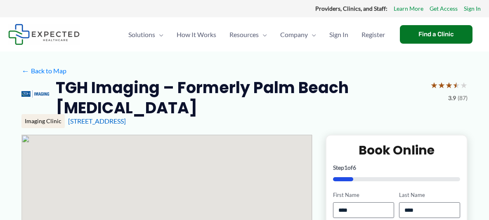 Image resolution: width=489 pixels, height=220 pixels. Describe the element at coordinates (196, 35) in the screenshot. I see `span: How It Works` at that location.